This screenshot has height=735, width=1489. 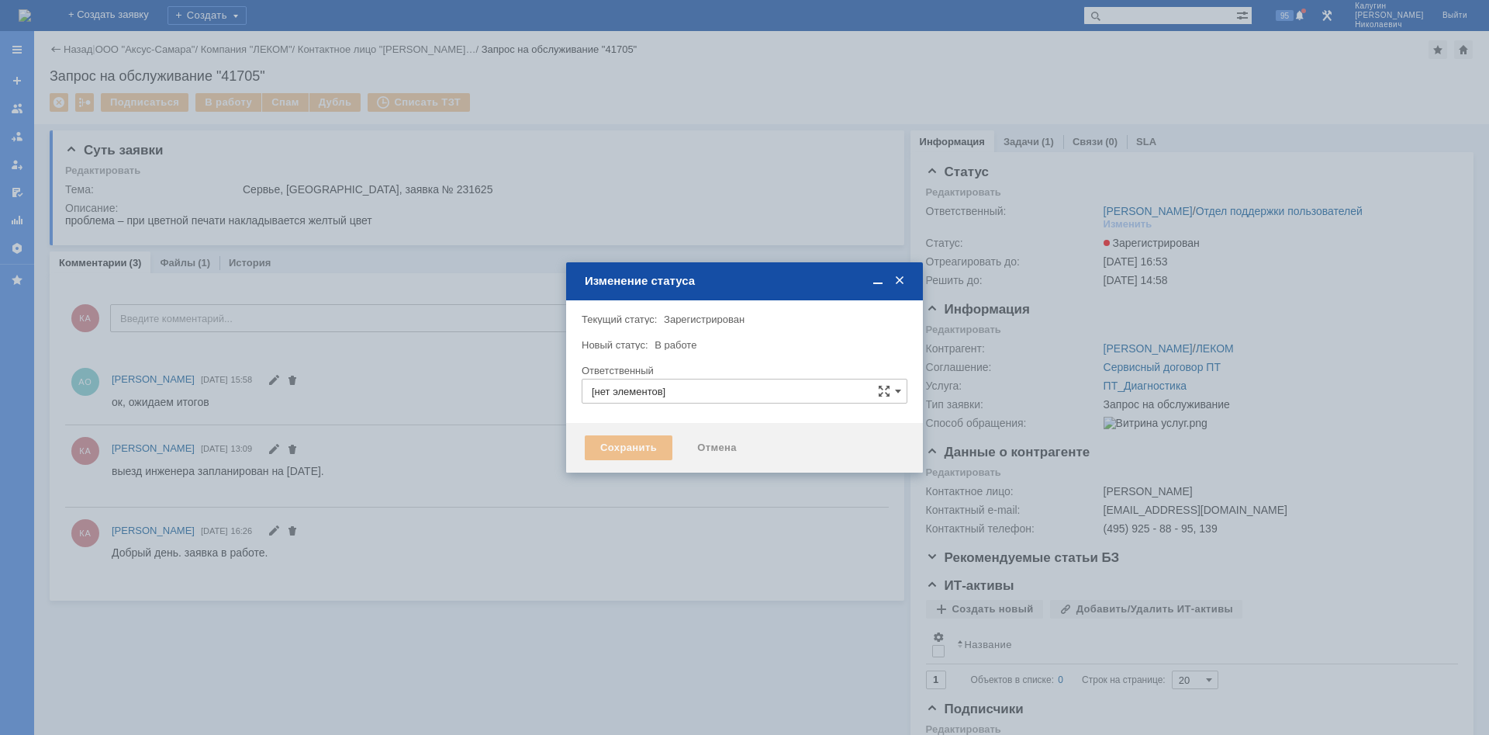 I want to click on span: Закрыть, so click(x=900, y=281).